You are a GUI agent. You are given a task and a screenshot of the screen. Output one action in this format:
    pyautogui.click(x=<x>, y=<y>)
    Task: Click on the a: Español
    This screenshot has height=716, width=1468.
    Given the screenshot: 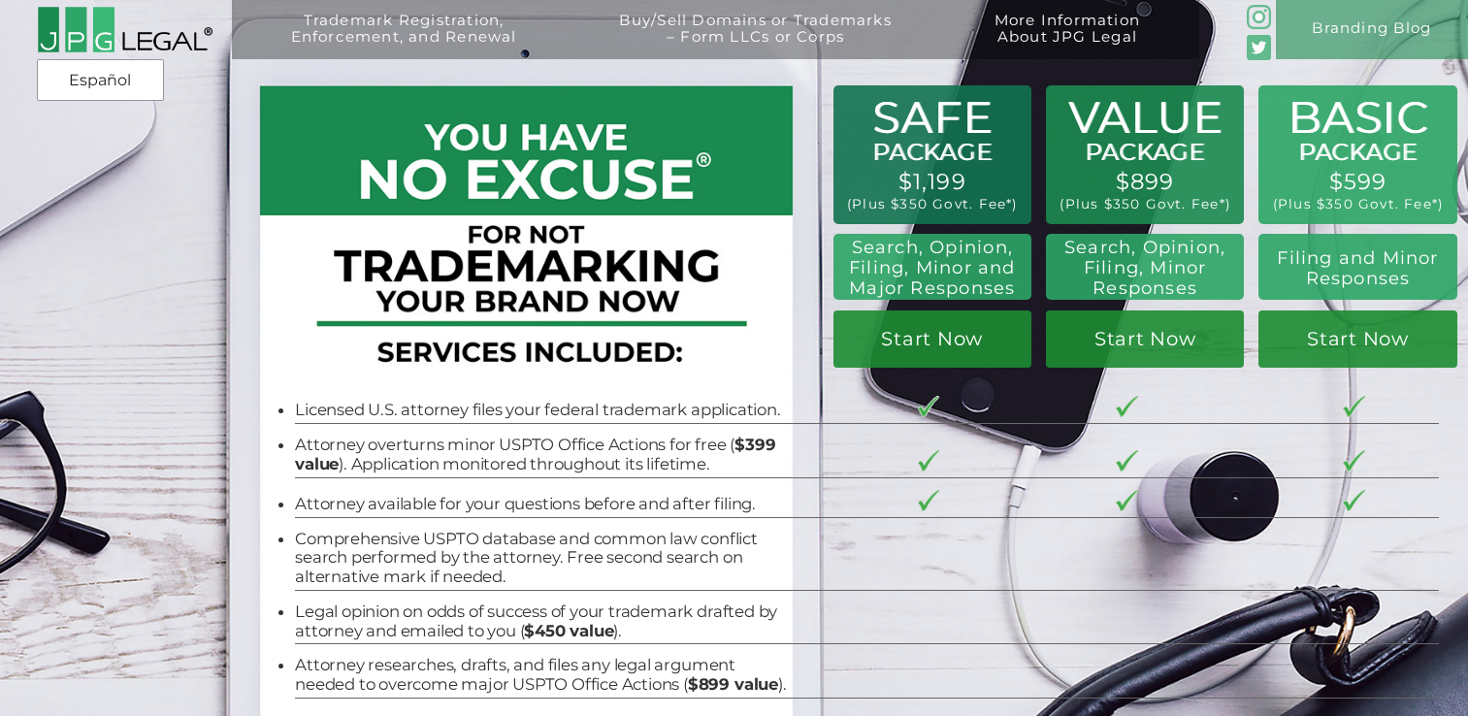 What is the action you would take?
    pyautogui.click(x=100, y=81)
    